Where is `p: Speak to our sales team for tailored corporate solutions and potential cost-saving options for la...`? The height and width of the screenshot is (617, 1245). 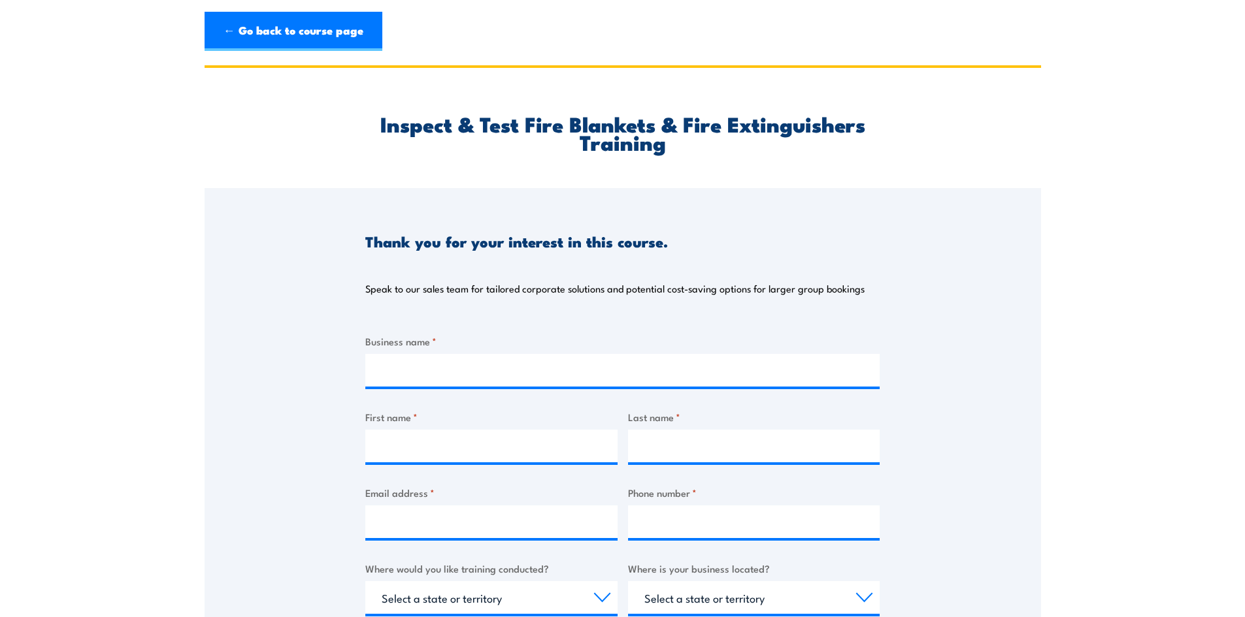
p: Speak to our sales team for tailored corporate solutions and potential cost-saving options for la... is located at coordinates (615, 289).